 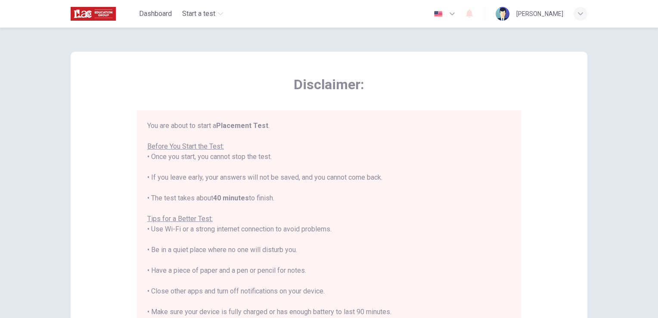 What do you see at coordinates (242, 125) in the screenshot?
I see `b: Placement Test` at bounding box center [242, 125].